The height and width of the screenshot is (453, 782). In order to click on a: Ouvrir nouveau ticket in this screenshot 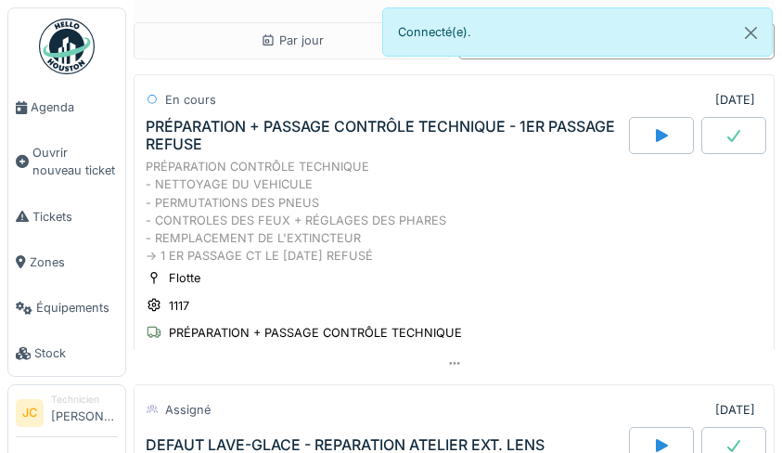, I will do `click(67, 161)`.